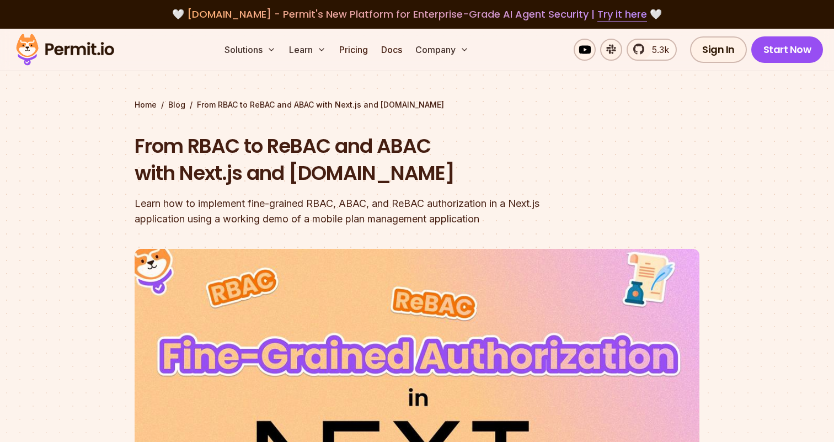 The image size is (834, 442). What do you see at coordinates (65, 50) in the screenshot?
I see `img: Permit logo` at bounding box center [65, 50].